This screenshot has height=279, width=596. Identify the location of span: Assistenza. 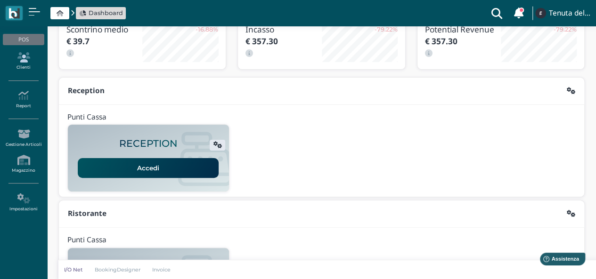
(45, 11).